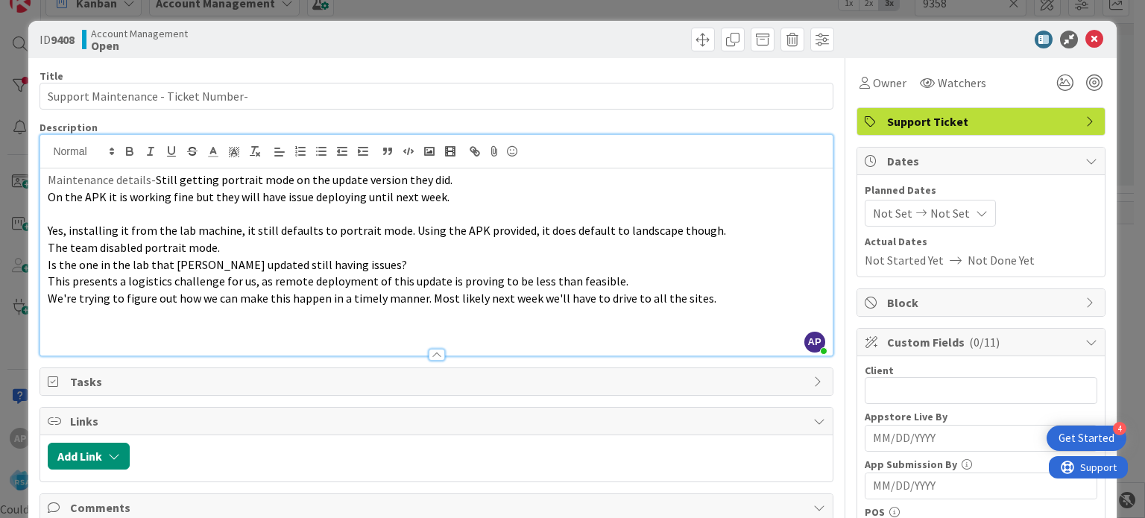  I want to click on span: Description, so click(69, 127).